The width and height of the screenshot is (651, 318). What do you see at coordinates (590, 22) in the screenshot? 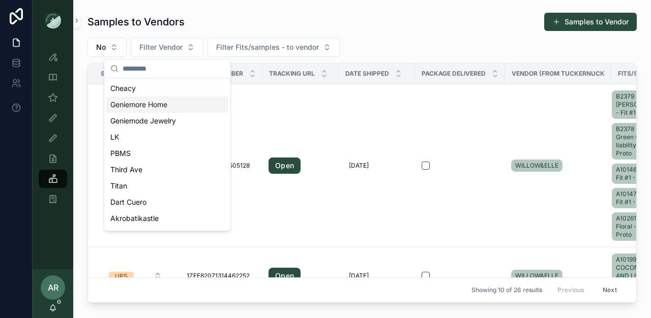
I see `a: Samples to Vendor` at bounding box center [590, 22].